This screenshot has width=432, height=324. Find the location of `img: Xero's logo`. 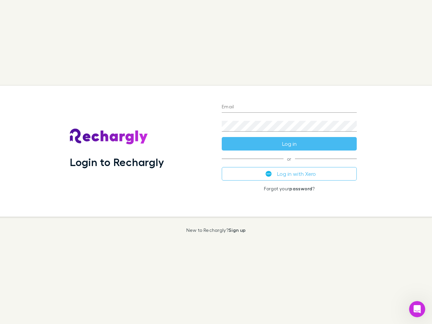

img: Xero's logo is located at coordinates (268, 174).